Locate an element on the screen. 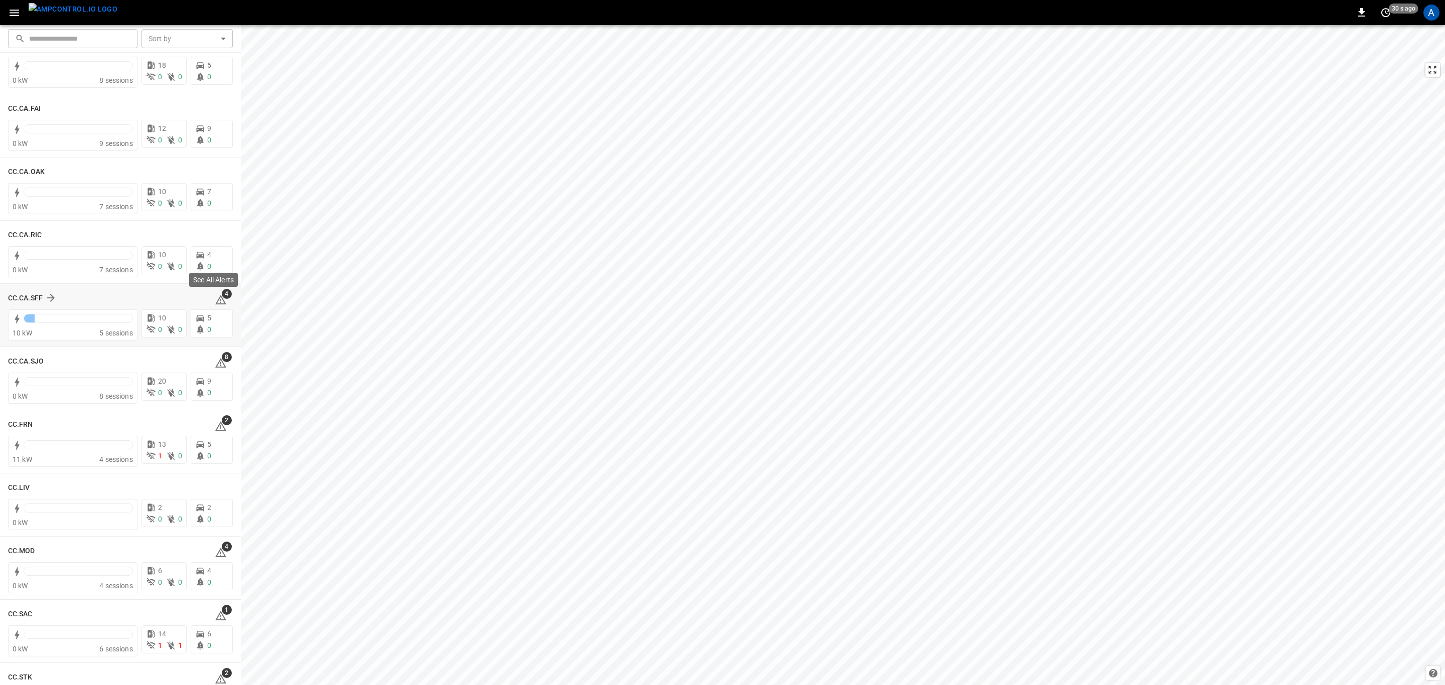 Image resolution: width=1445 pixels, height=685 pixels. span: 10 kW is located at coordinates (22, 333).